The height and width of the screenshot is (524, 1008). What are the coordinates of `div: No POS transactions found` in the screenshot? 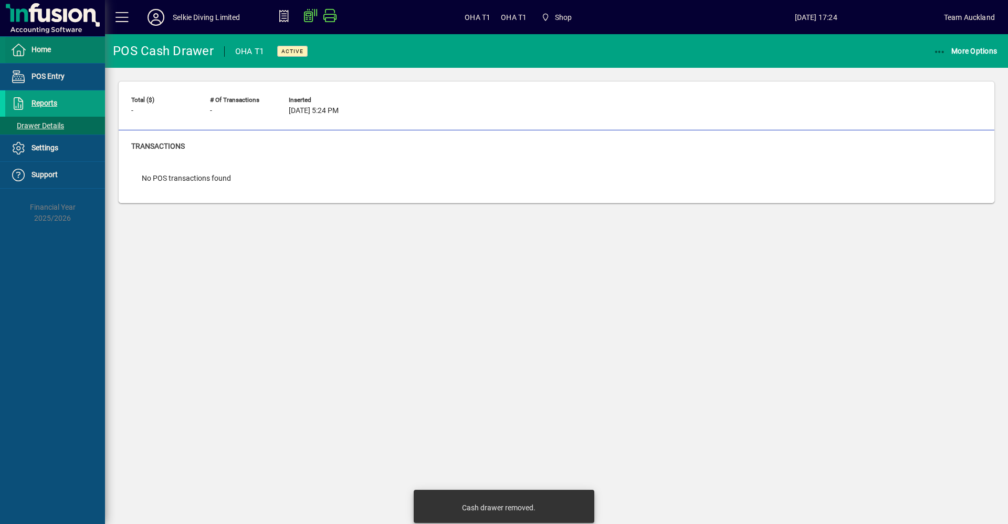 It's located at (186, 178).